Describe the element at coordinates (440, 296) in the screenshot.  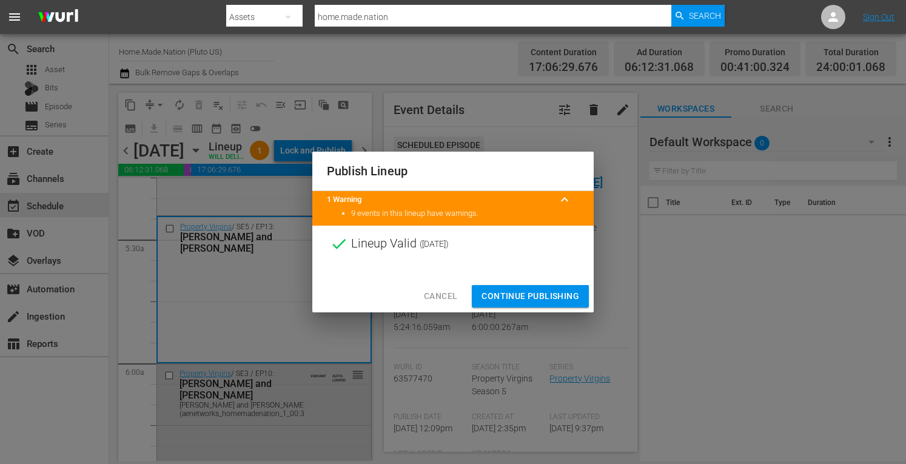
I see `button: Cancel` at that location.